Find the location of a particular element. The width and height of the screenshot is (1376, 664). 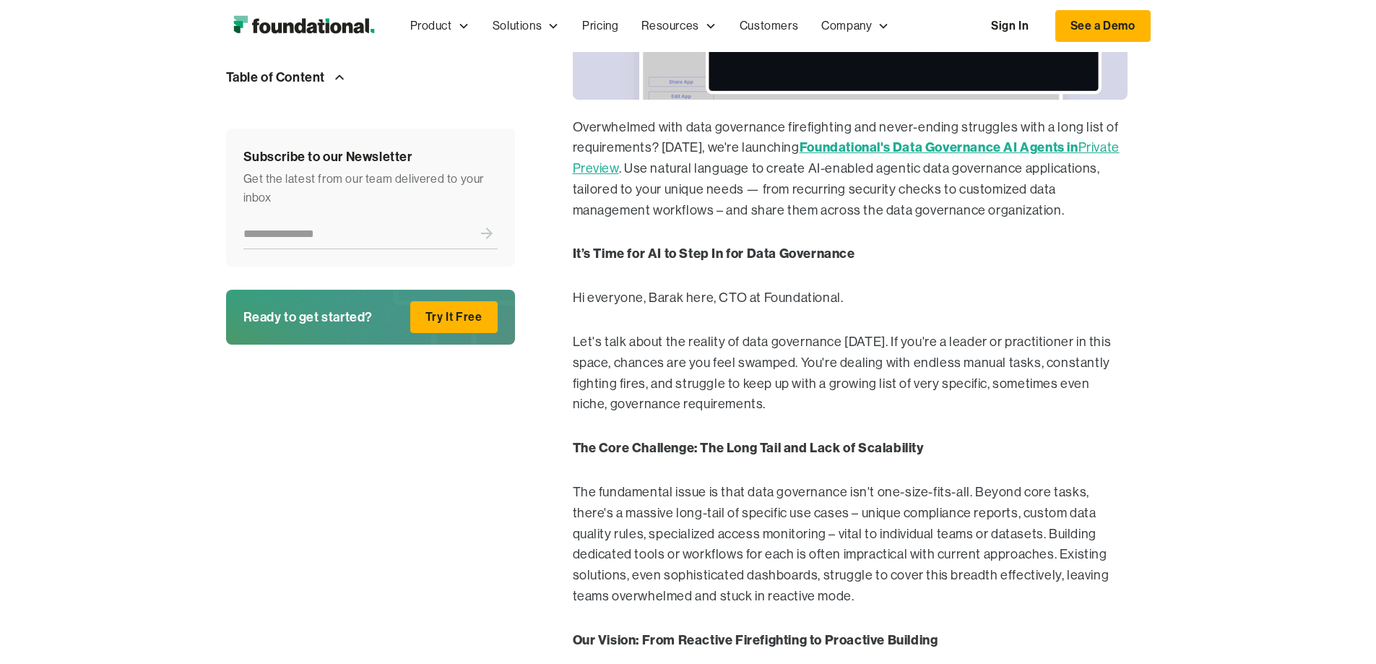

a: Sign In is located at coordinates (1010, 26).